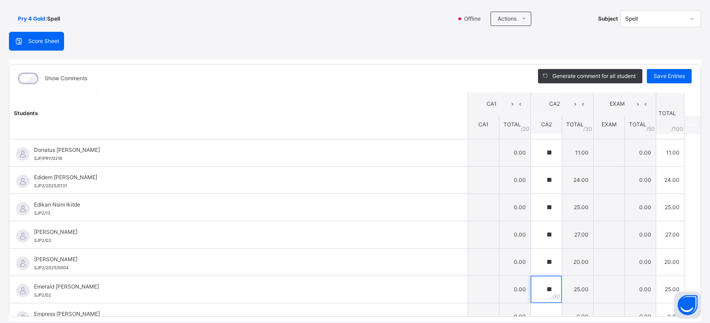  I want to click on span: Actions, so click(507, 19).